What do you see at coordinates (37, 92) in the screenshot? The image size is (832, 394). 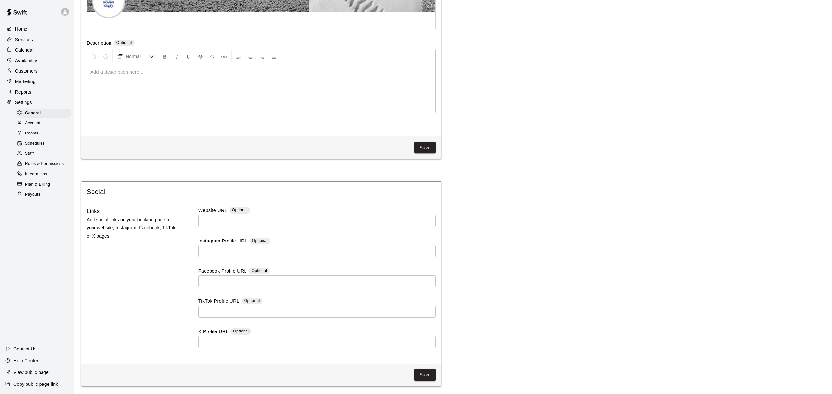 I see `a: Reports` at bounding box center [37, 92].